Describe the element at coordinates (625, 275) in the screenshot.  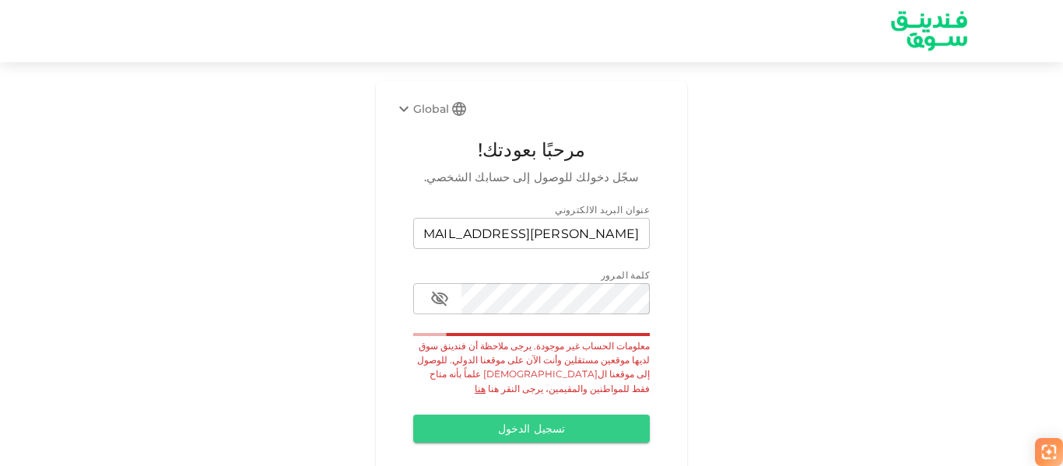
I see `span: كلمة المرور` at that location.